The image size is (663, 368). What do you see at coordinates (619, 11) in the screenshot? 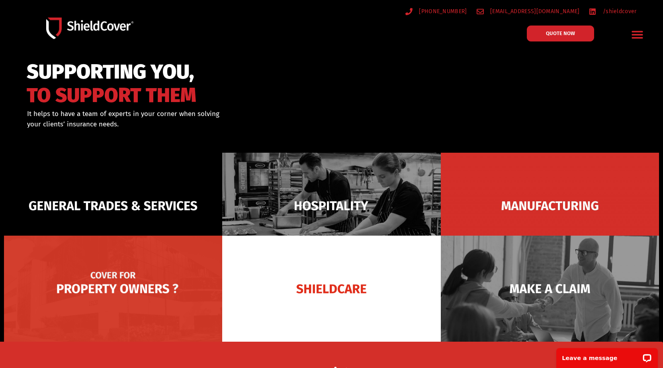
I see `span: /shieldcover` at bounding box center [619, 11].